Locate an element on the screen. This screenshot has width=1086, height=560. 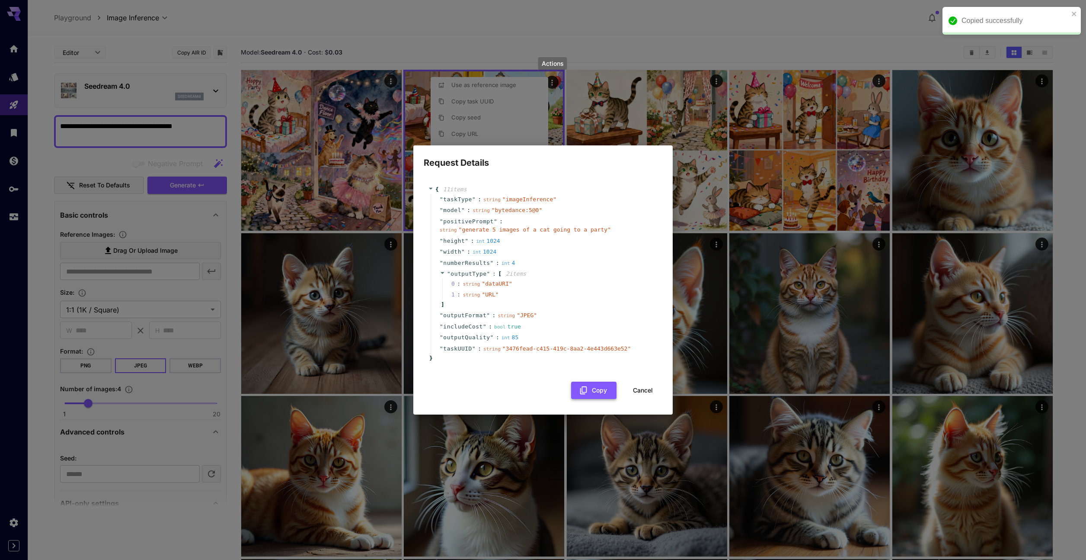
div: 4 is located at coordinates (508, 263).